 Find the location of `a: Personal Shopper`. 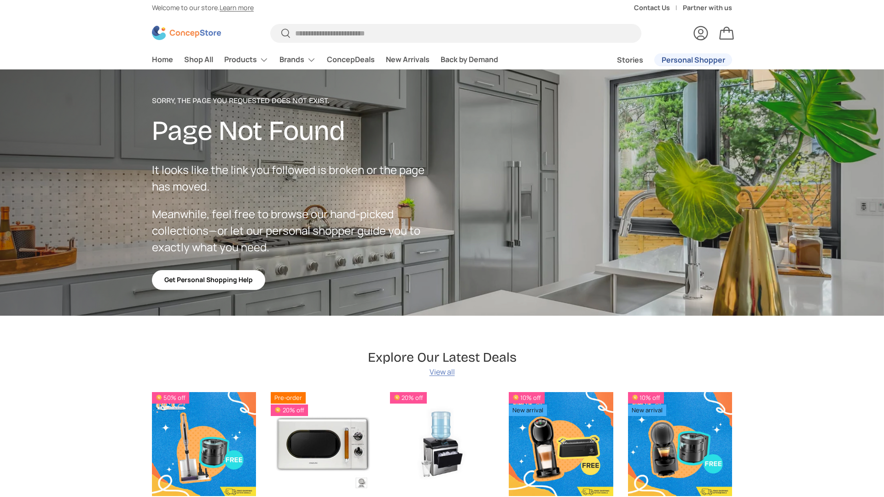

a: Personal Shopper is located at coordinates (693, 60).